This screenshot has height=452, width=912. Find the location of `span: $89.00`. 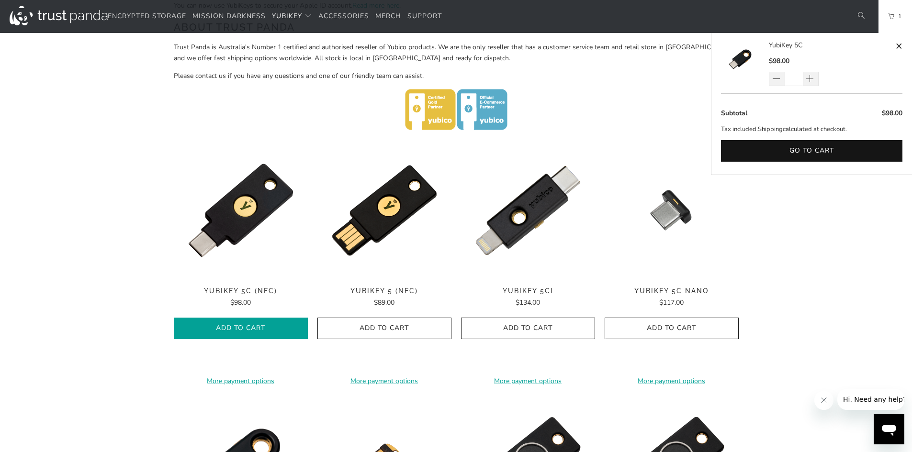

span: $89.00 is located at coordinates (384, 303).